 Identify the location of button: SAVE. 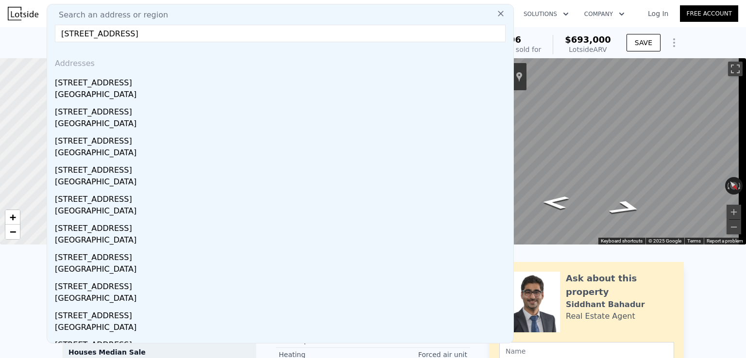
(643, 43).